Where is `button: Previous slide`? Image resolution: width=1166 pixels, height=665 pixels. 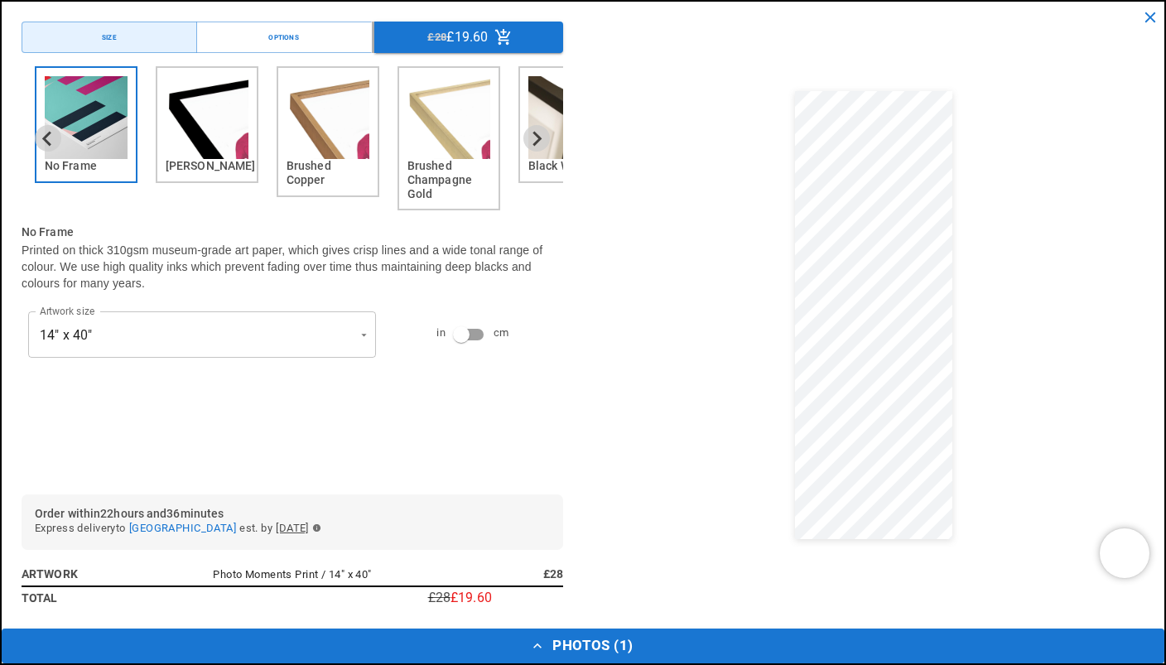 button: Previous slide is located at coordinates (48, 138).